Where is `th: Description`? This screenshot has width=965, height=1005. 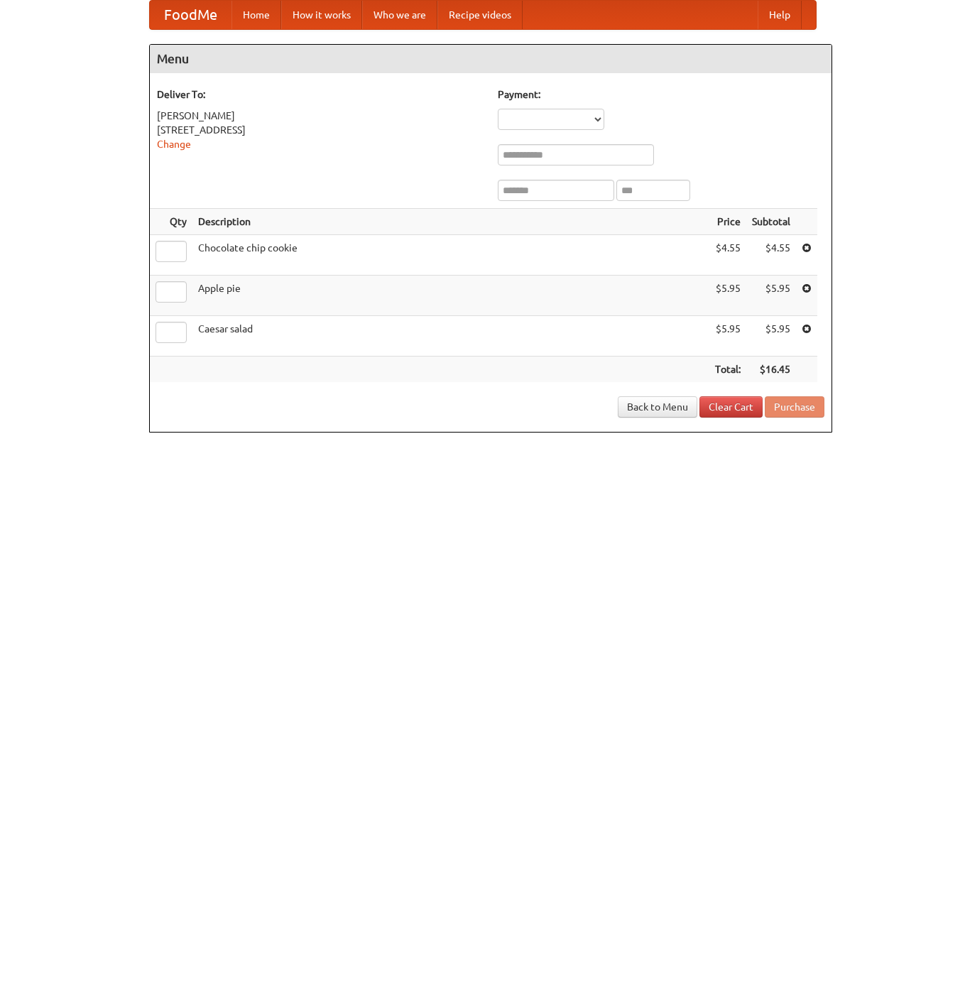 th: Description is located at coordinates (451, 222).